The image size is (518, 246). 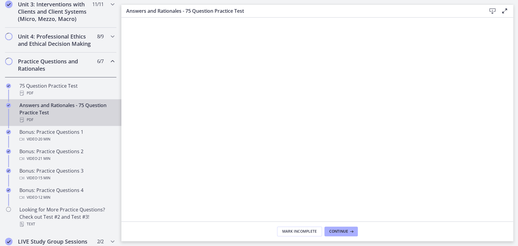 I want to click on span: 8 / 9, so click(x=100, y=36).